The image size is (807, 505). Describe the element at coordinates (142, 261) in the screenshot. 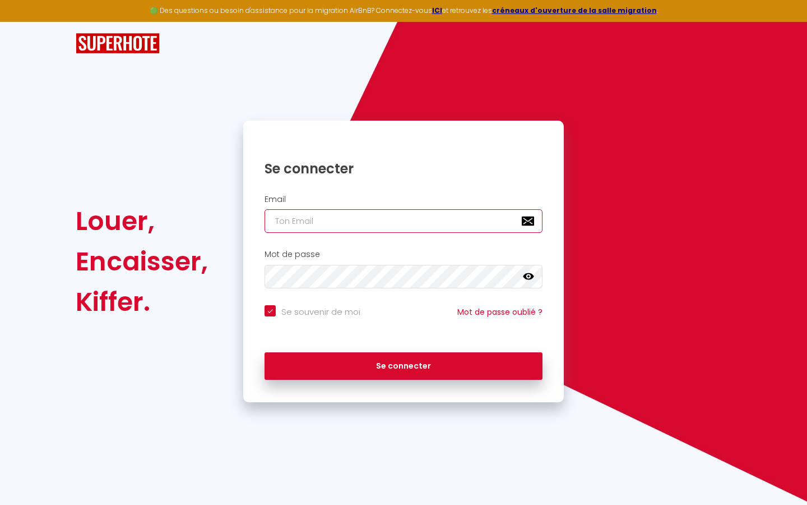

I see `div: Encaisser,` at that location.